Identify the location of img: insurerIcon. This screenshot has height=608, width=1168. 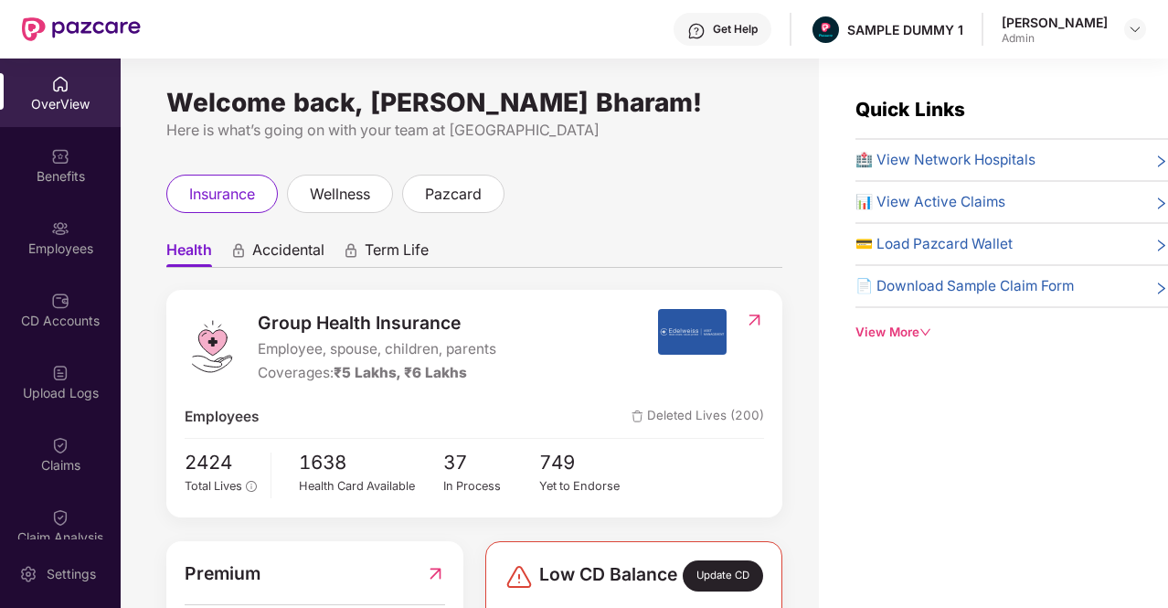
(692, 332).